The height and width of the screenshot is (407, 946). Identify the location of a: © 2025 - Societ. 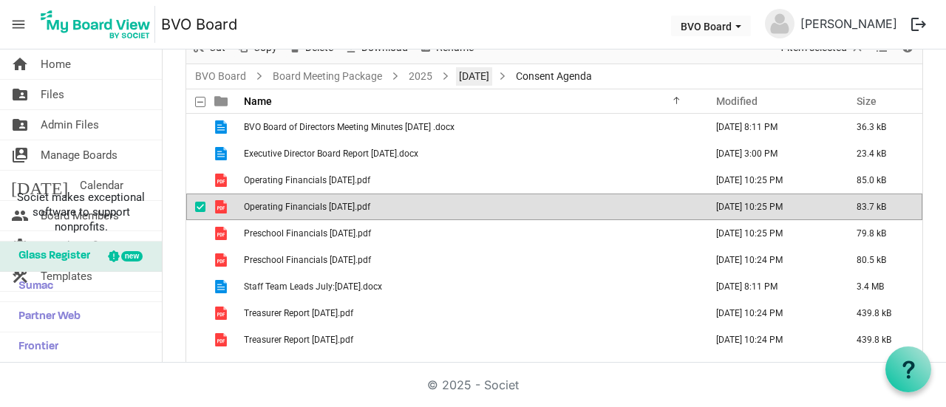
(473, 385).